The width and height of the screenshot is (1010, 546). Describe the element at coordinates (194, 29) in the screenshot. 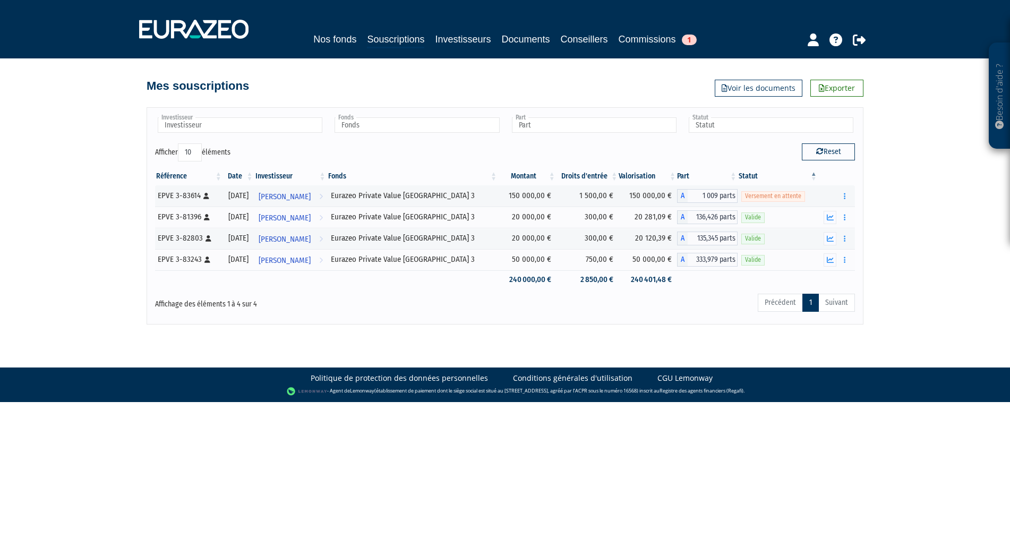

I see `img: 1732889491-logotype_eurazeo_blanc_rvb.png` at that location.